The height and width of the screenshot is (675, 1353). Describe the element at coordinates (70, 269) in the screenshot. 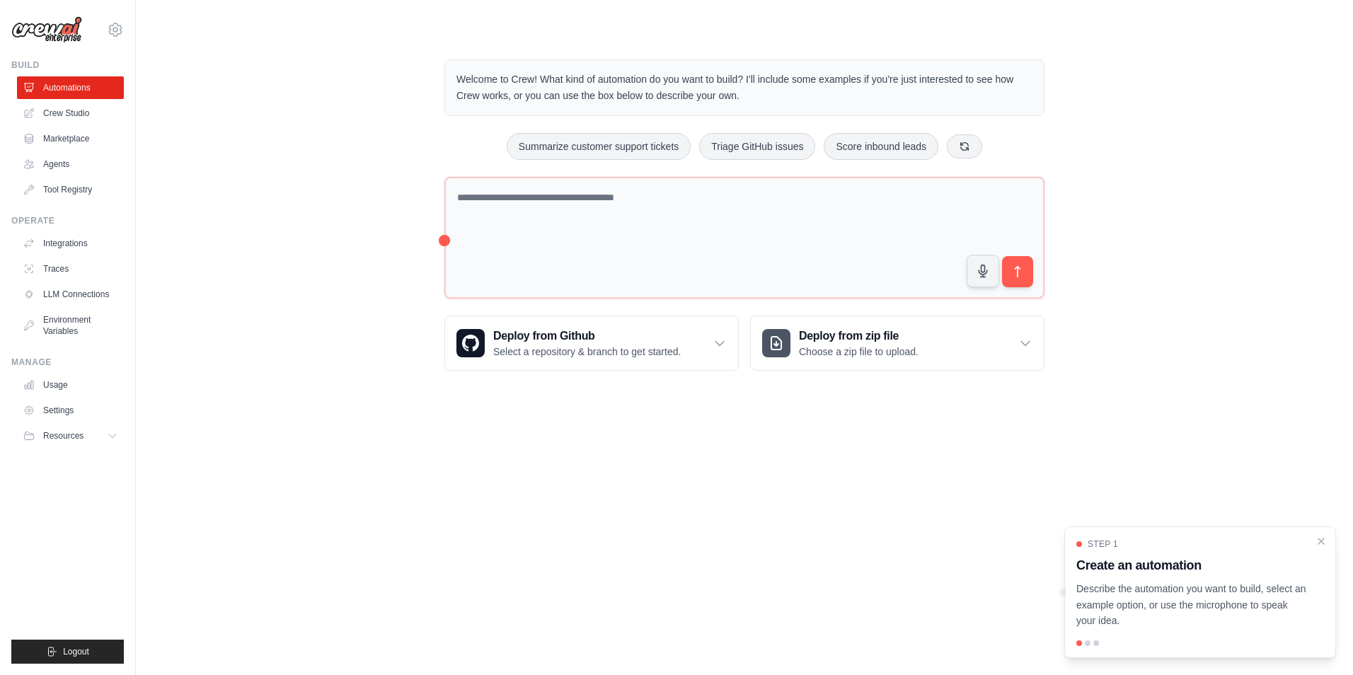

I see `a: Traces` at that location.